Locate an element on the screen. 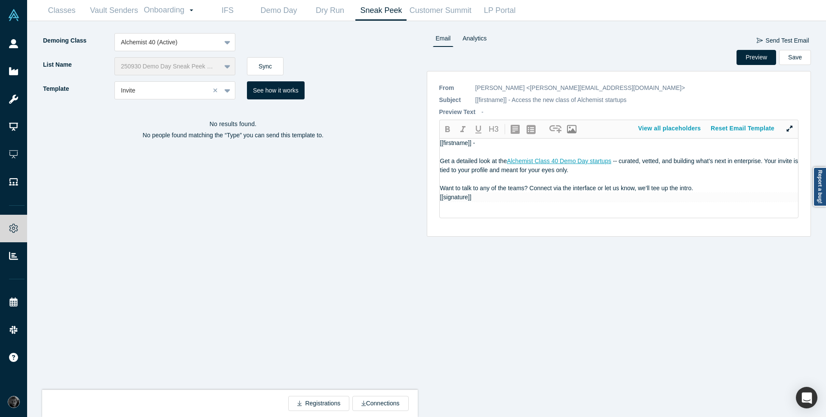  h4: No results found. is located at coordinates (233, 124).